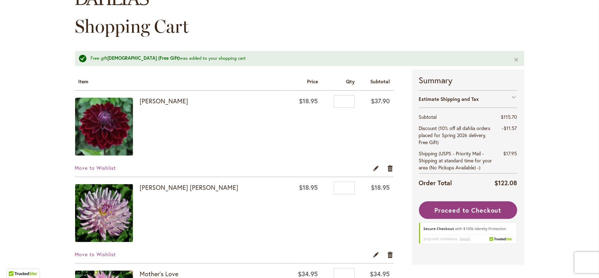  Describe the element at coordinates (381, 101) in the screenshot. I see `span: $37.90` at that location.